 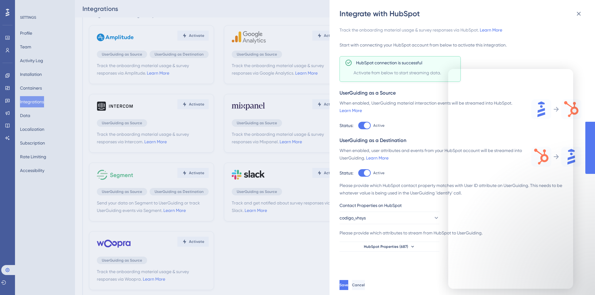 What do you see at coordinates (460, 189) in the screenshot?
I see `div: Please provide which HubSpot contact property matches with User ID attribute on UserGuiding. This...` at bounding box center [460, 189].